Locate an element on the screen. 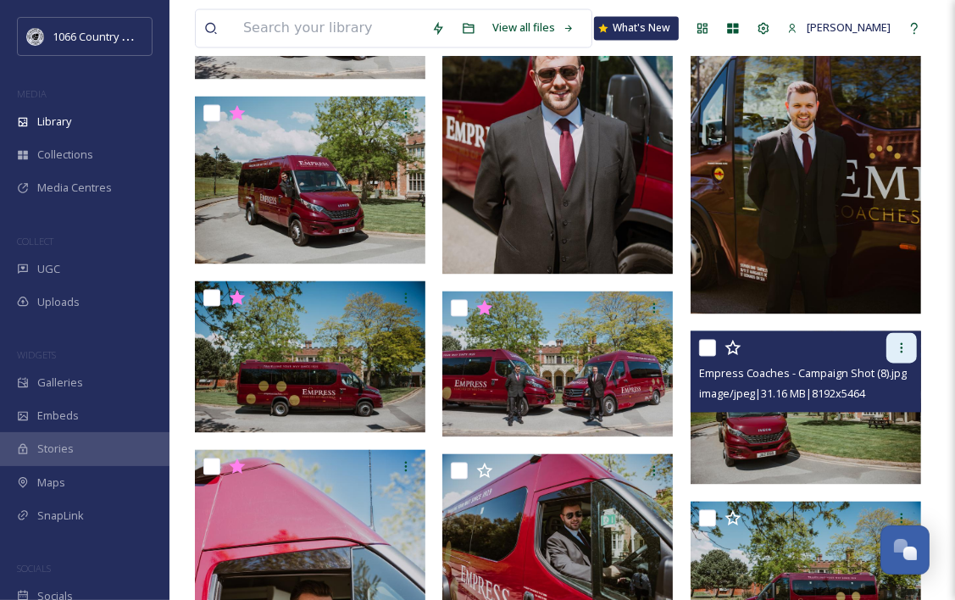 The height and width of the screenshot is (600, 955). span: Collections is located at coordinates (65, 154).